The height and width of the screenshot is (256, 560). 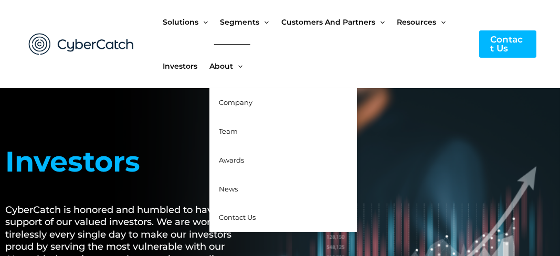 I want to click on h1: Investors, so click(x=123, y=162).